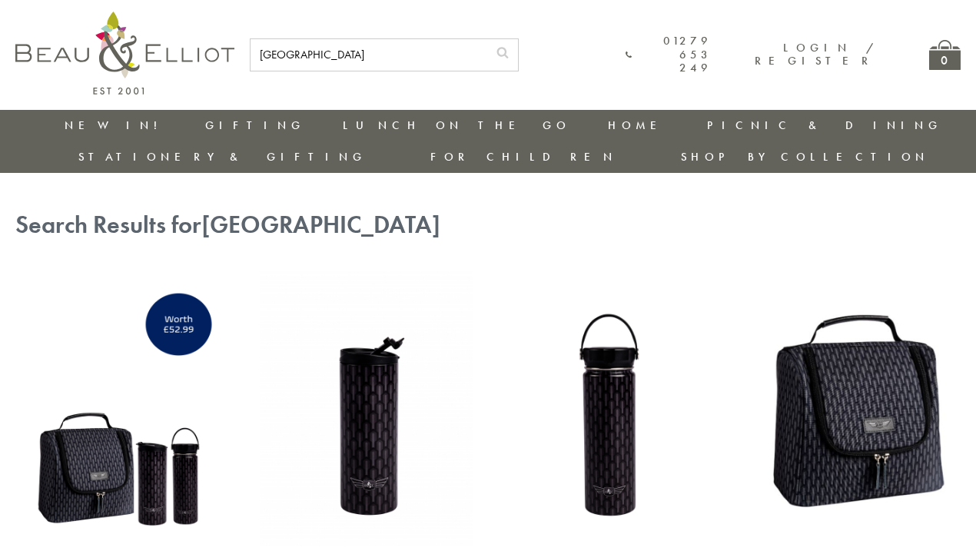 This screenshot has height=551, width=976. What do you see at coordinates (945, 55) in the screenshot?
I see `div: 0` at bounding box center [945, 55].